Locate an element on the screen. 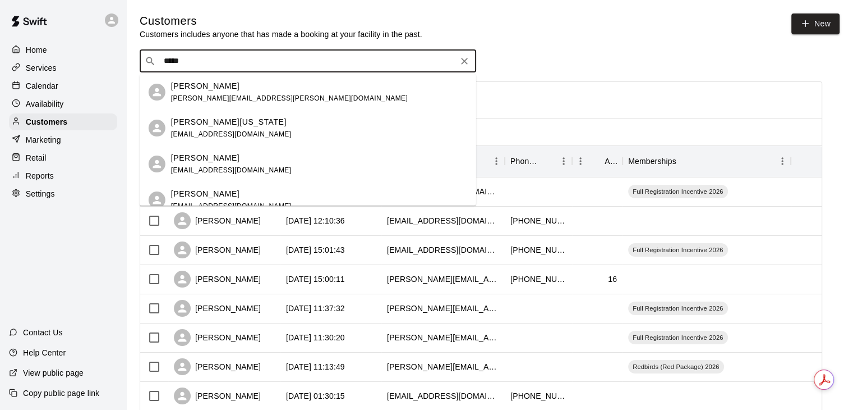  p: Settings is located at coordinates (40, 194).